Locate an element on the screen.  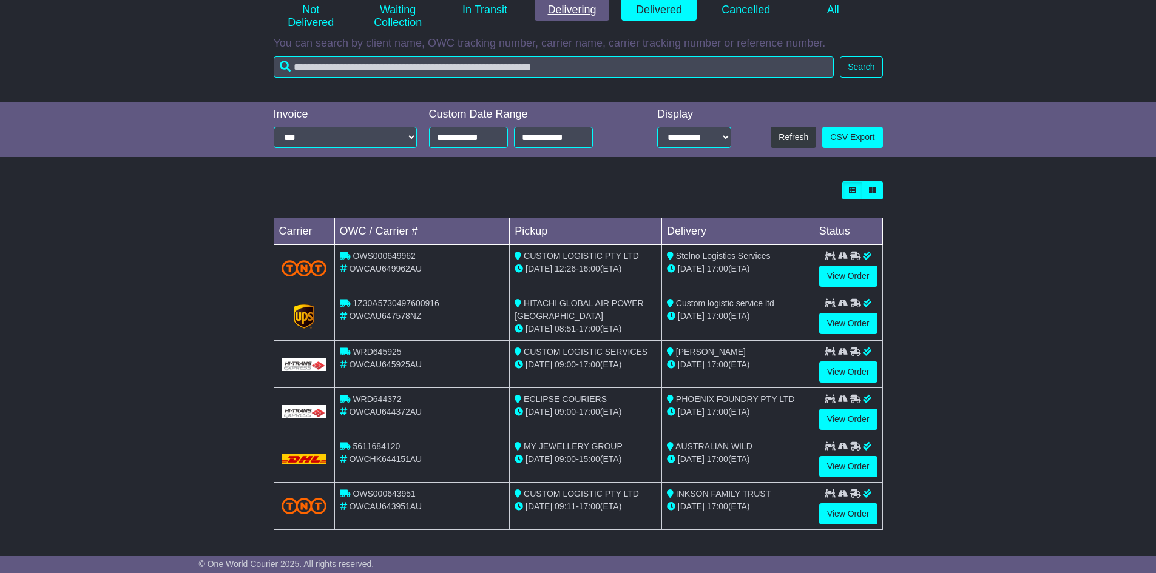
p: You can search by client name, OWC tracking number, carrier name, carrier tracking number or refe... is located at coordinates (578, 44).